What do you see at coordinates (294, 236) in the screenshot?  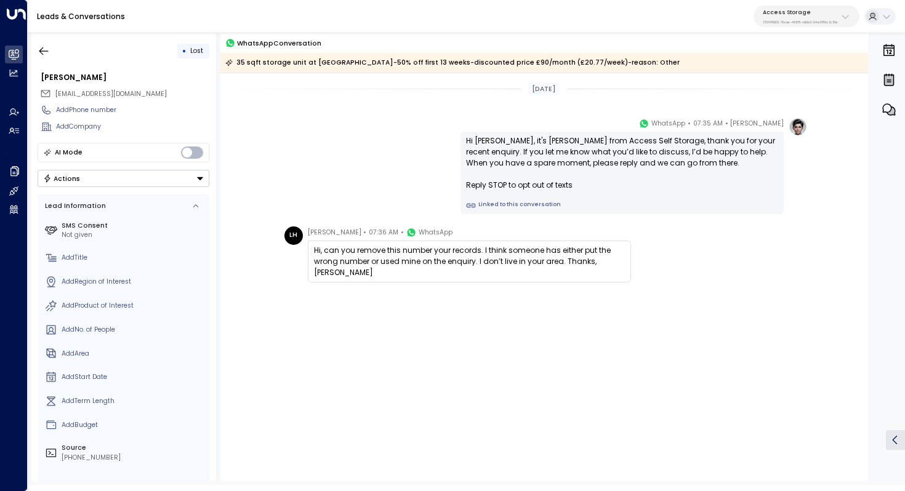 I see `div: LH` at bounding box center [294, 236].